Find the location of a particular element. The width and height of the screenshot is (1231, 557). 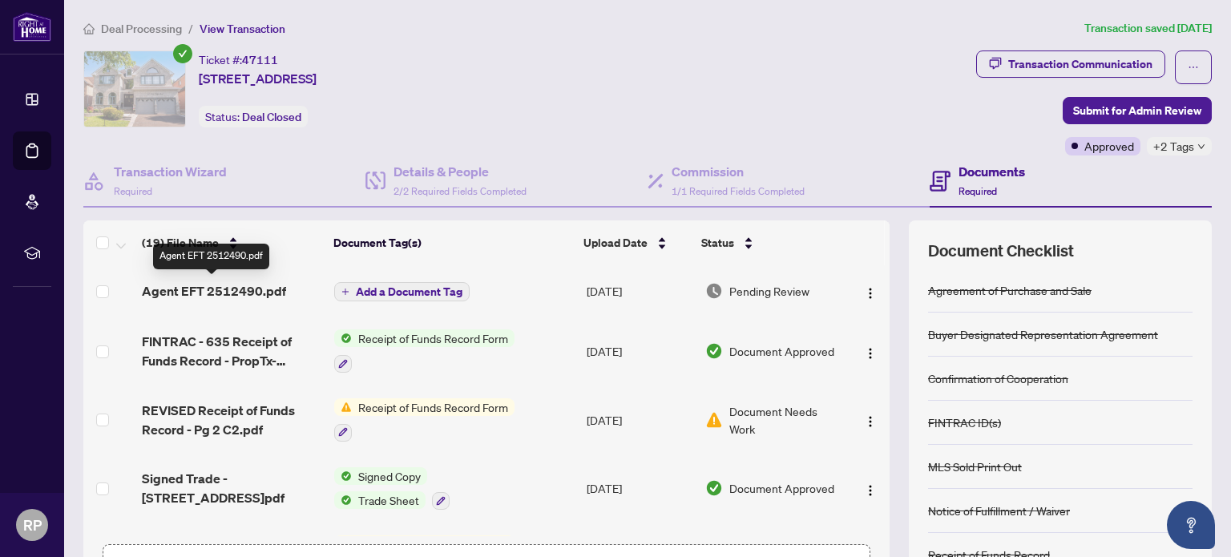

div: Agent EFT 2512490.pdf is located at coordinates (211, 256).